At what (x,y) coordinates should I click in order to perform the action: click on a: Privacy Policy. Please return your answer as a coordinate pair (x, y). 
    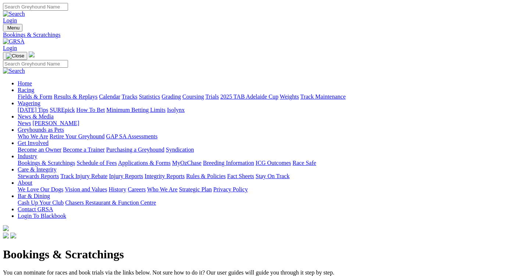
    Looking at the image, I should click on (231, 189).